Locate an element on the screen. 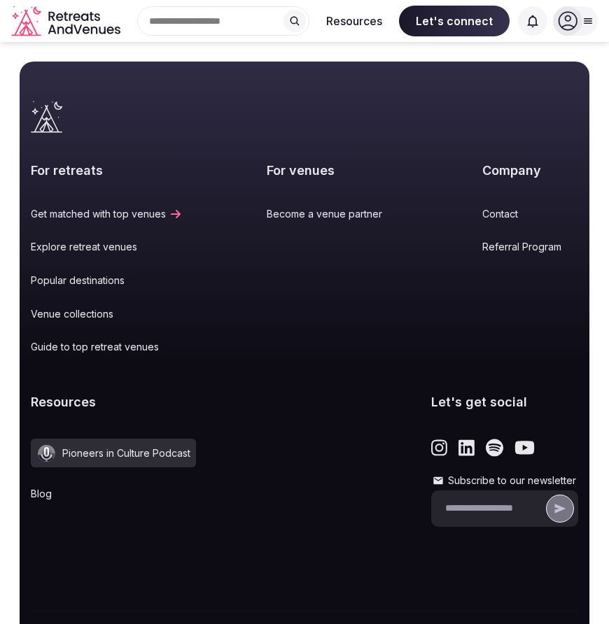  a: Link to the retreats and venues LinkedIn page is located at coordinates (466, 448).